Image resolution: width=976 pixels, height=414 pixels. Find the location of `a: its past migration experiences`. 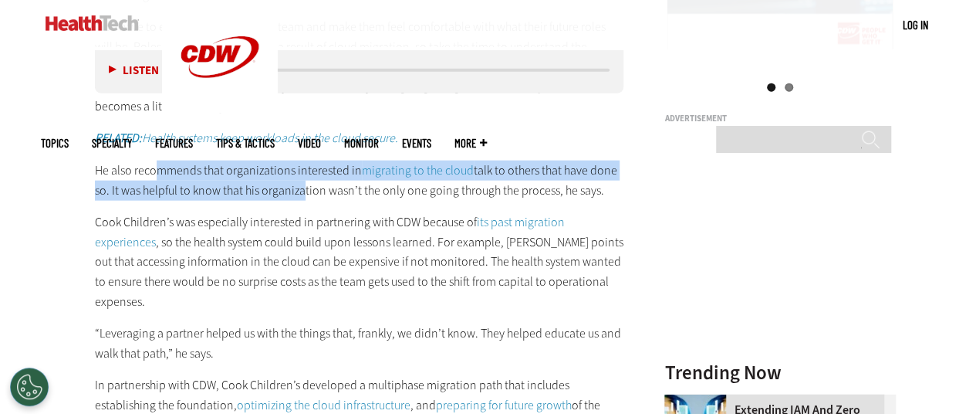

a: its past migration experiences is located at coordinates (330, 231).